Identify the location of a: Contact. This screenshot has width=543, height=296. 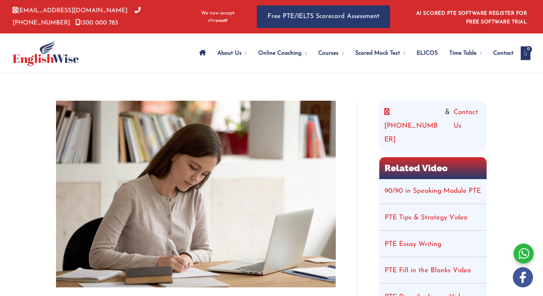
(500, 53).